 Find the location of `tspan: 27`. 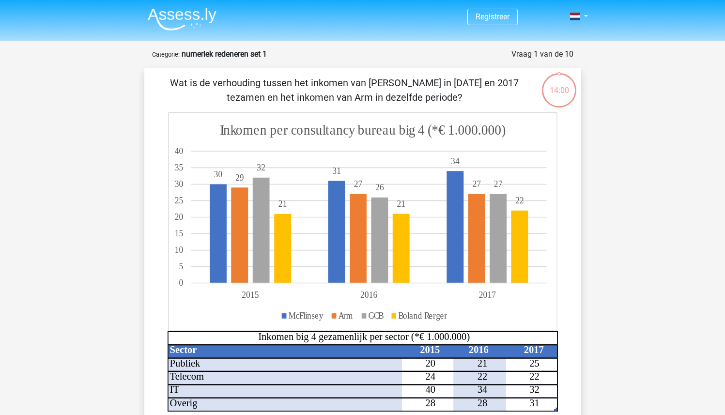

tspan: 27 is located at coordinates (498, 184).